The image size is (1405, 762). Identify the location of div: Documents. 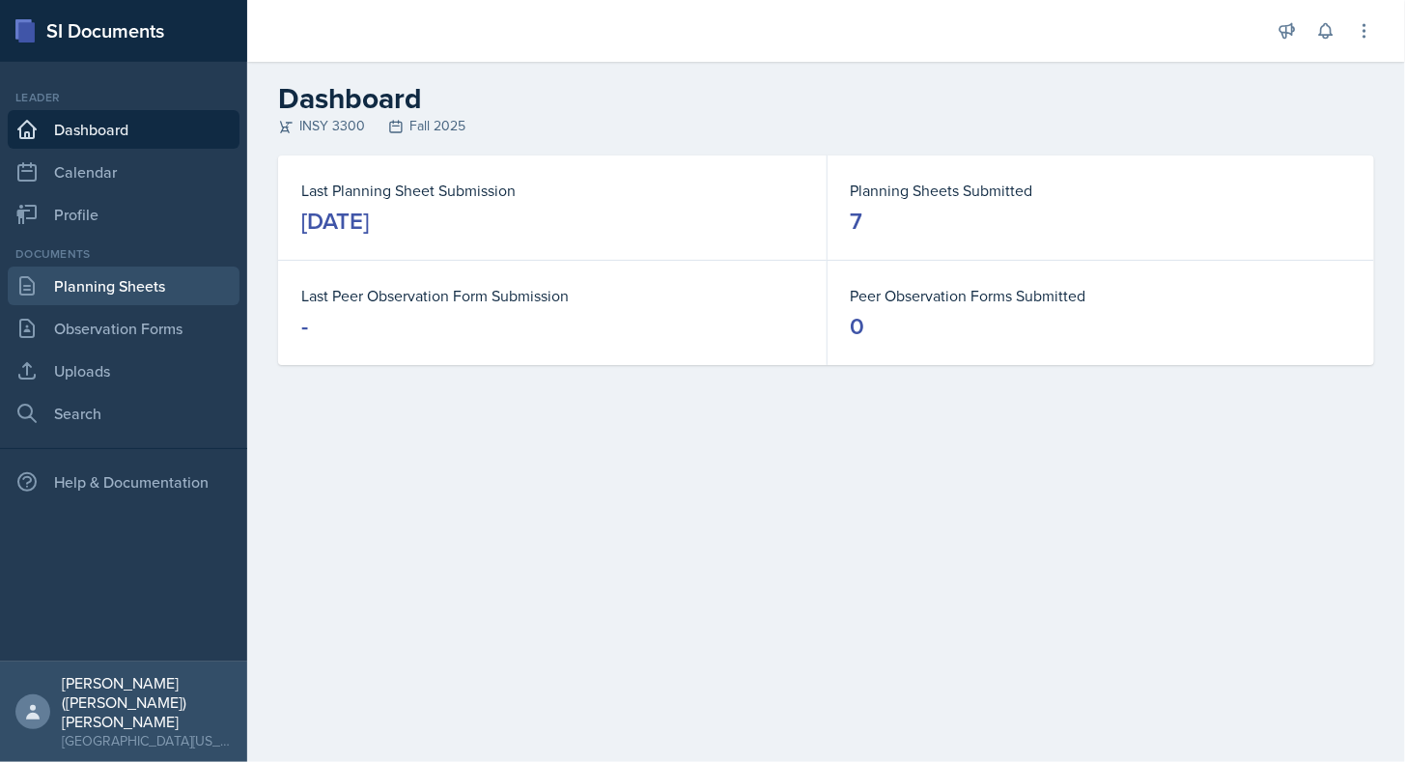
(124, 254).